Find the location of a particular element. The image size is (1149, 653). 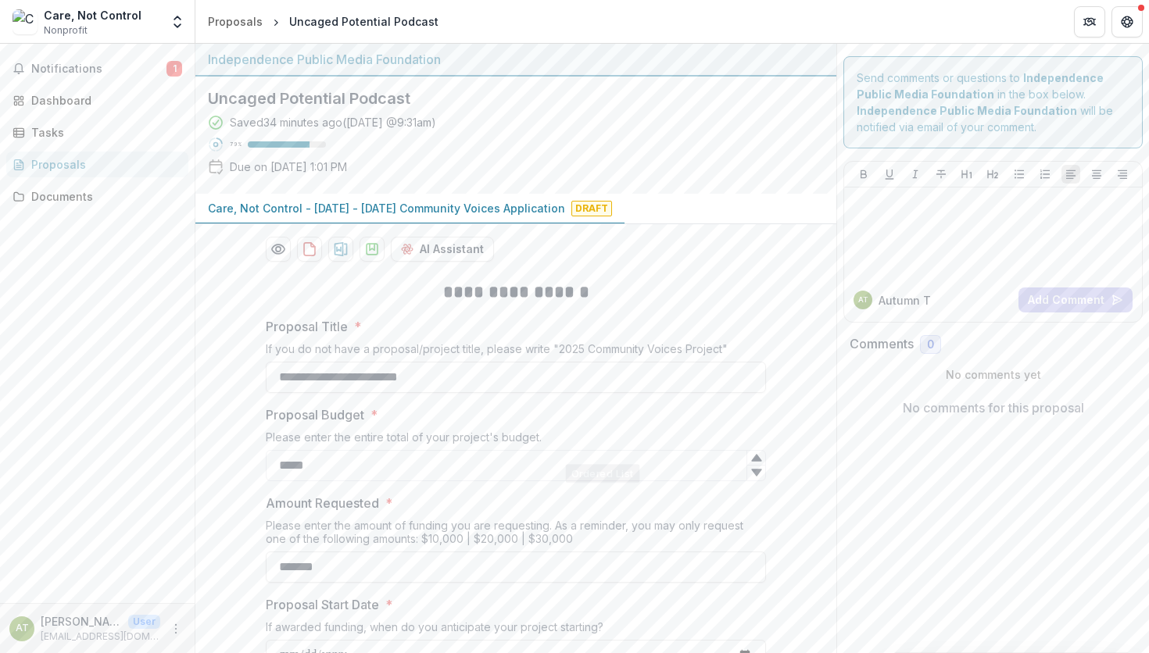

span: 0 is located at coordinates (930, 345).